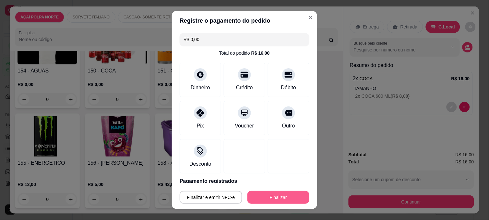 The width and height of the screenshot is (489, 220). Describe the element at coordinates (200, 88) in the screenshot. I see `div: Dinheiro` at that location.